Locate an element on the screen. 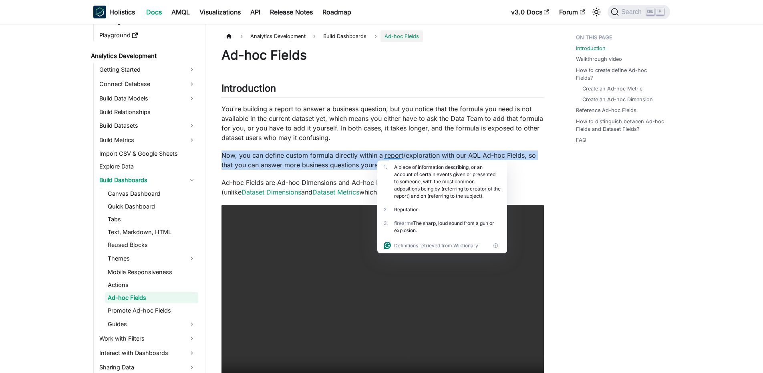 This screenshot has width=763, height=373. span: Ad-hoc Fields is located at coordinates (402, 36).